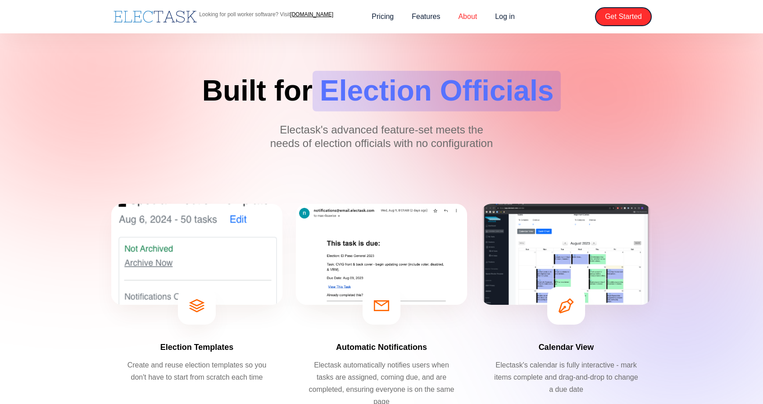  I want to click on p: Electask's calendar is fully interactive - mark items complete and drag-and-drop to change a due ..., so click(566, 377).